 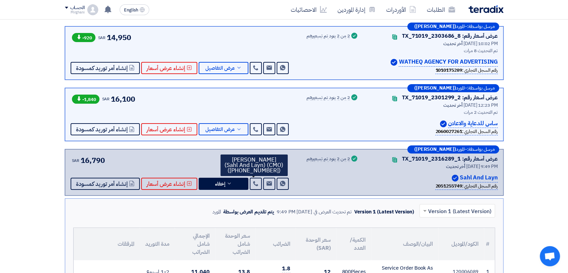 What do you see at coordinates (448, 70) in the screenshot?
I see `b: 1010175289` at bounding box center [448, 70].